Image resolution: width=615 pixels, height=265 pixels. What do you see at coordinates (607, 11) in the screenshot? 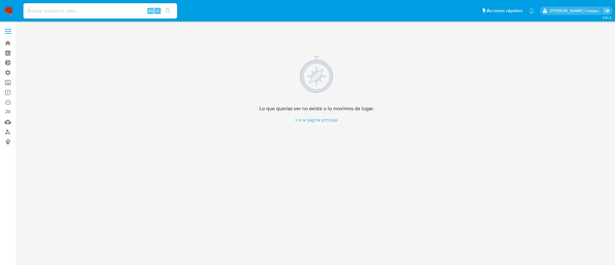
I see `a: Salir` at bounding box center [607, 11].